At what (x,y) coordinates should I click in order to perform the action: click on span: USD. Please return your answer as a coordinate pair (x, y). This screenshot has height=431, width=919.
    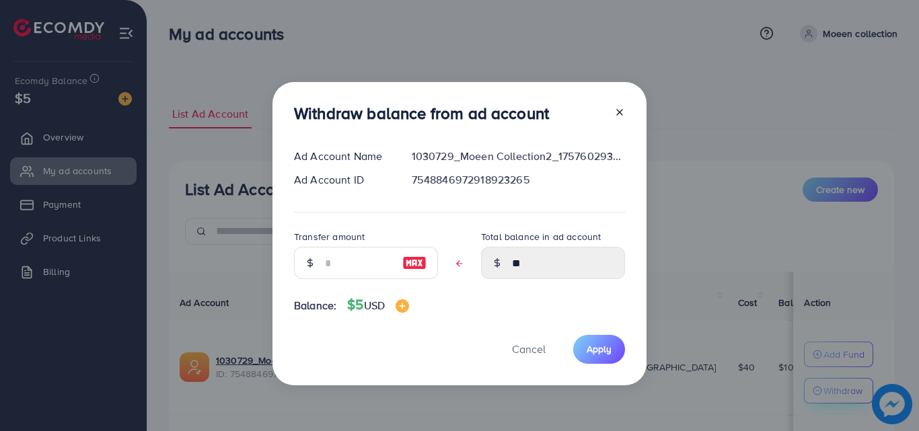
    Looking at the image, I should click on (374, 306).